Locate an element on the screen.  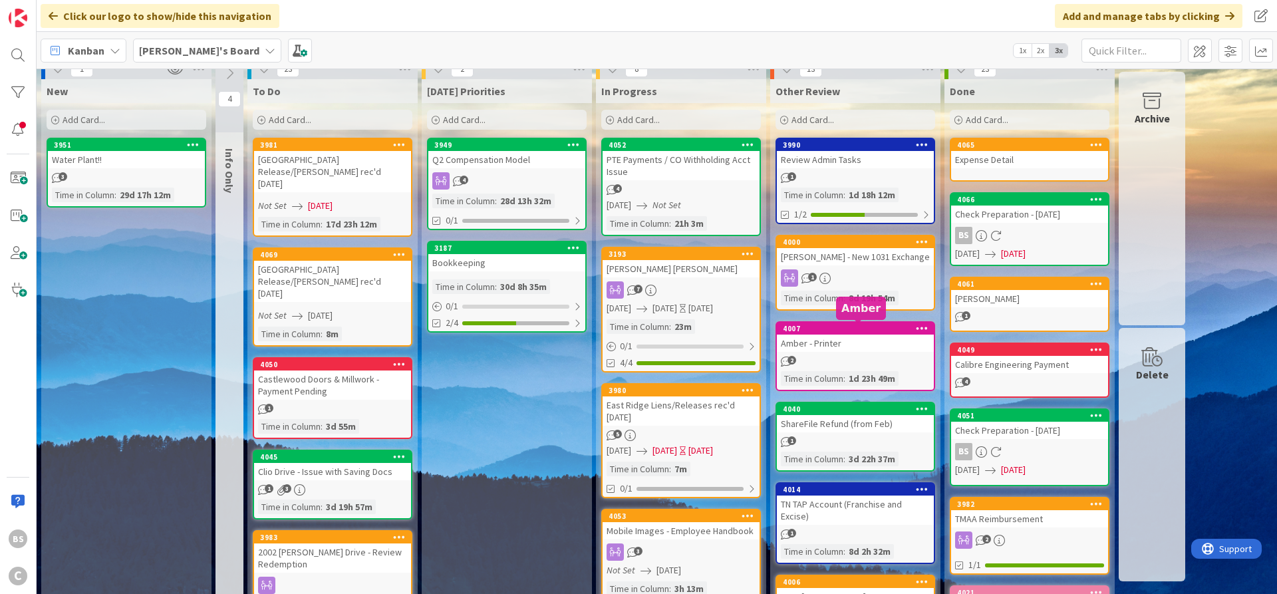
div: Add and manage tabs by clicking is located at coordinates (1149, 16).